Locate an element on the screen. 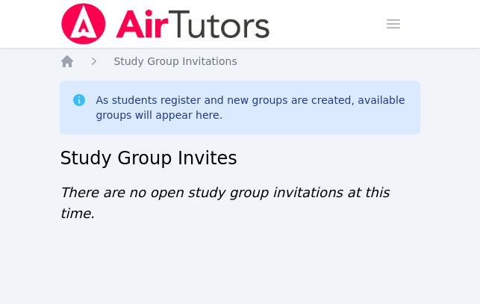 This screenshot has height=304, width=480. div: As students register and new groups are created, available groups will appear here. is located at coordinates (251, 107).